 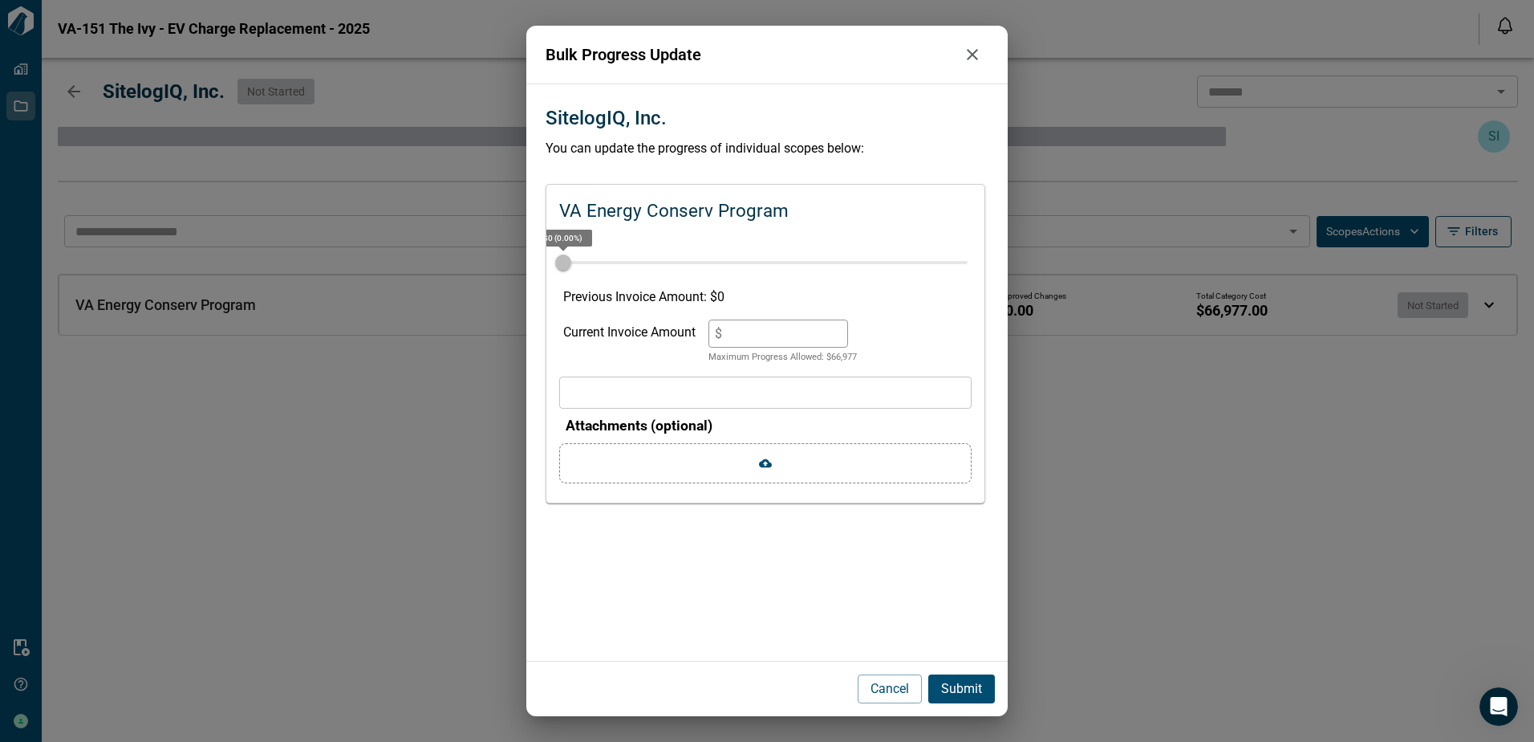 What do you see at coordinates (890, 689) in the screenshot?
I see `button: Cancel` at bounding box center [890, 689].